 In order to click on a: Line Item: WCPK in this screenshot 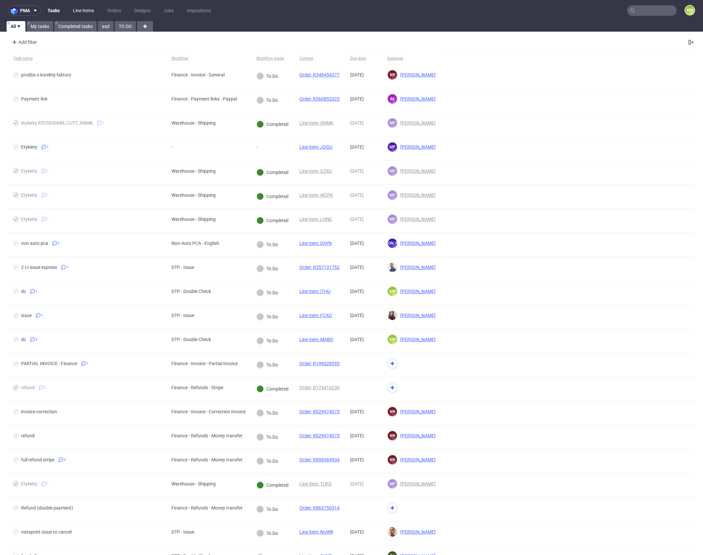, I will do `click(316, 195)`.